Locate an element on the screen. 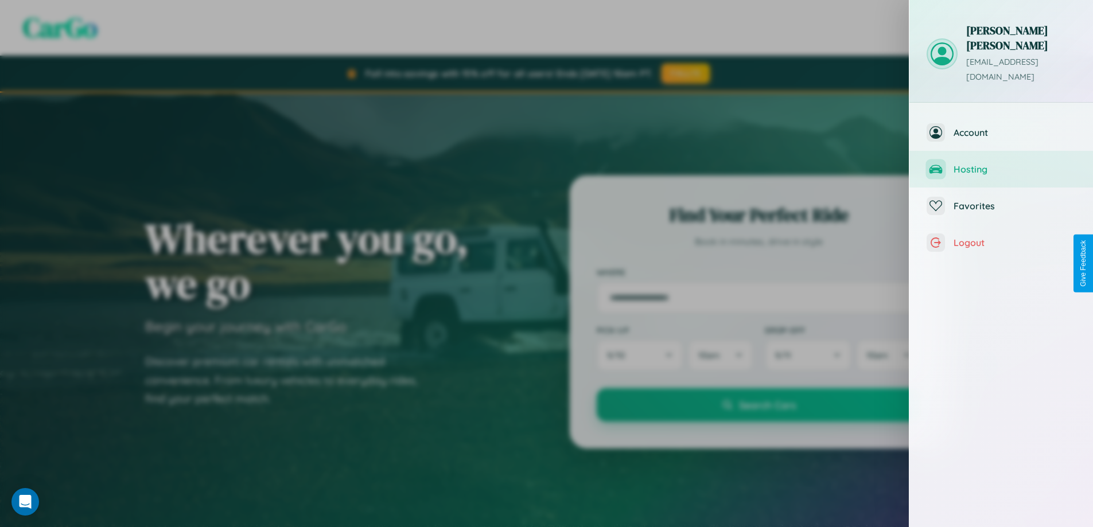 Image resolution: width=1093 pixels, height=527 pixels. div: Open Intercom Messenger is located at coordinates (25, 502).